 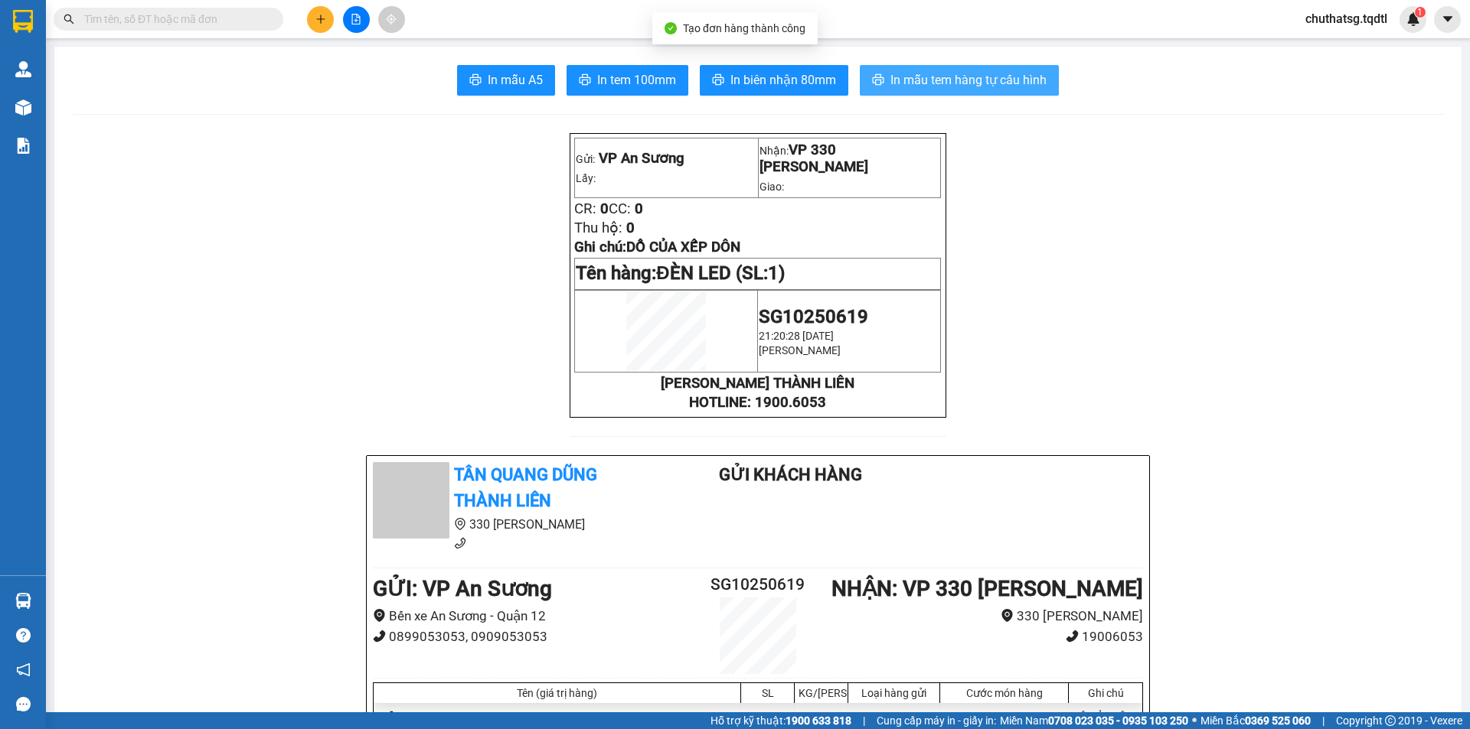 I want to click on button: printerIn mẫu tem hàng tự cấu hình, so click(x=959, y=80).